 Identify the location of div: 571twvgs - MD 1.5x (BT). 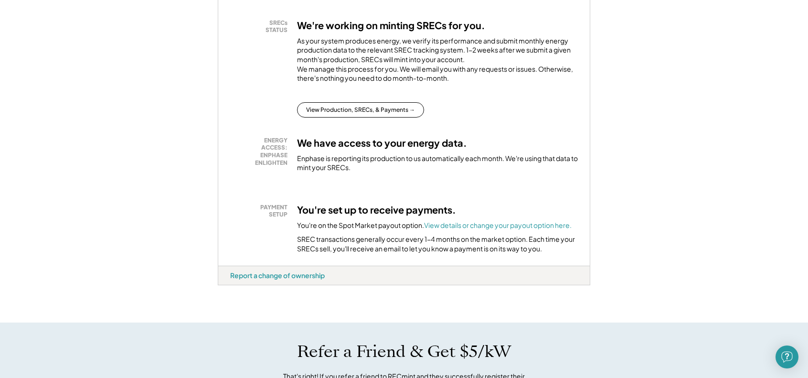
(233, 287).